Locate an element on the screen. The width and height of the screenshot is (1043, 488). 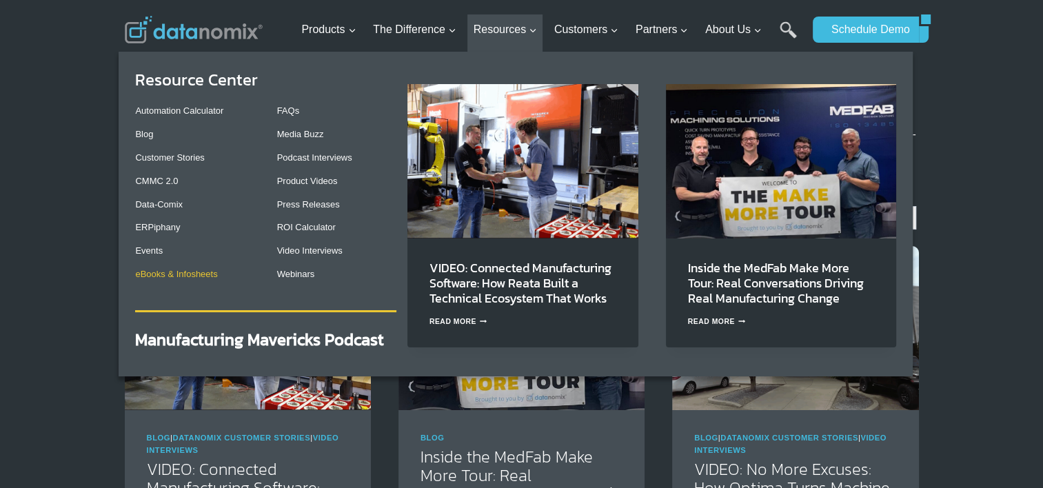
a: Make More Tour at Medfab - See how AI in Manufacturing is taking the spotlight is located at coordinates (781, 161).